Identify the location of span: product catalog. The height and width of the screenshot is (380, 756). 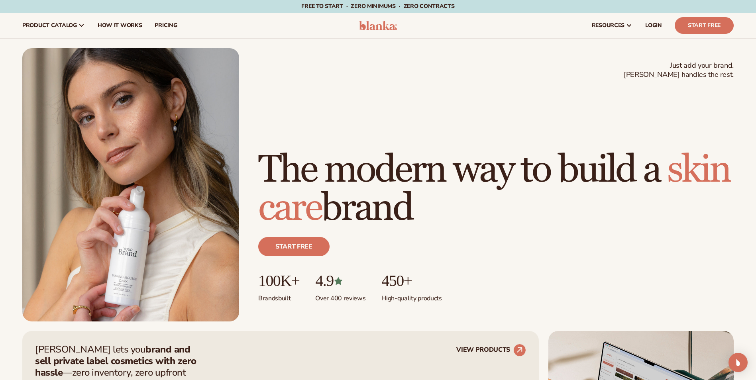
(49, 26).